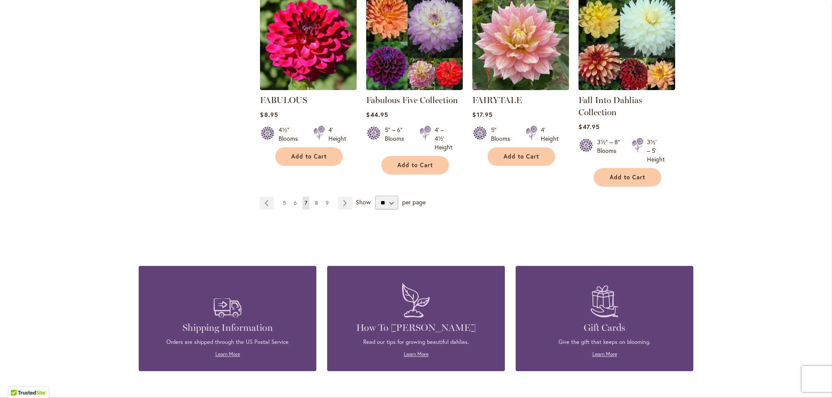 This screenshot has width=832, height=398. I want to click on span: $47.95, so click(589, 127).